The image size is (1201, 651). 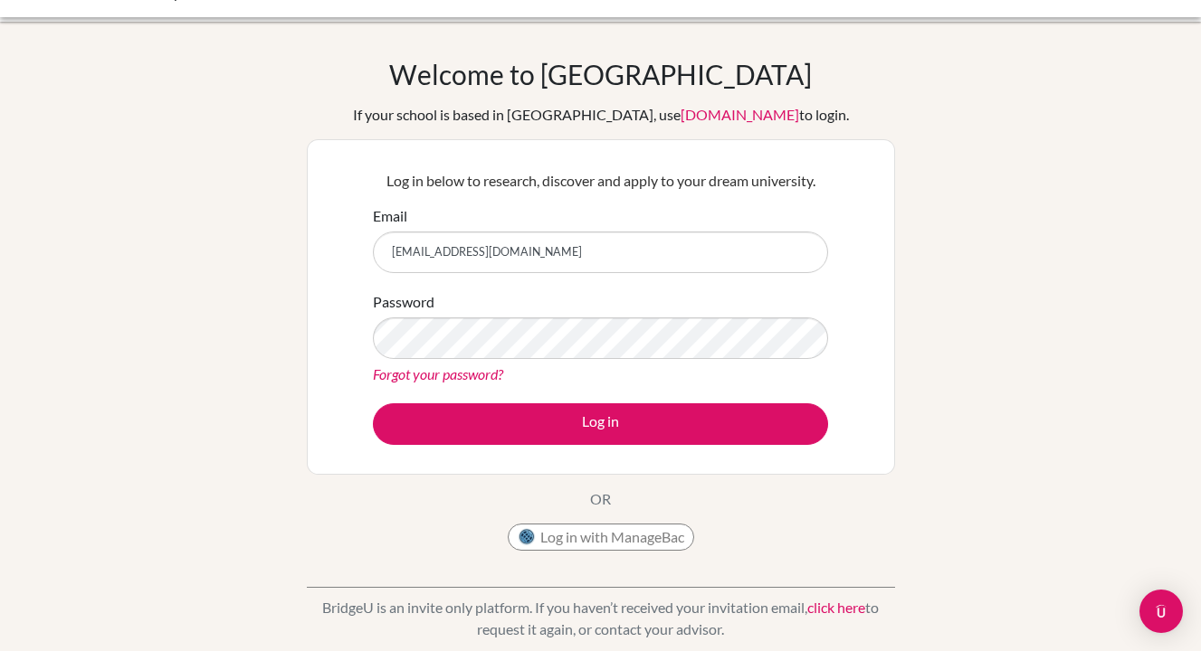 I want to click on p: OR, so click(x=600, y=499).